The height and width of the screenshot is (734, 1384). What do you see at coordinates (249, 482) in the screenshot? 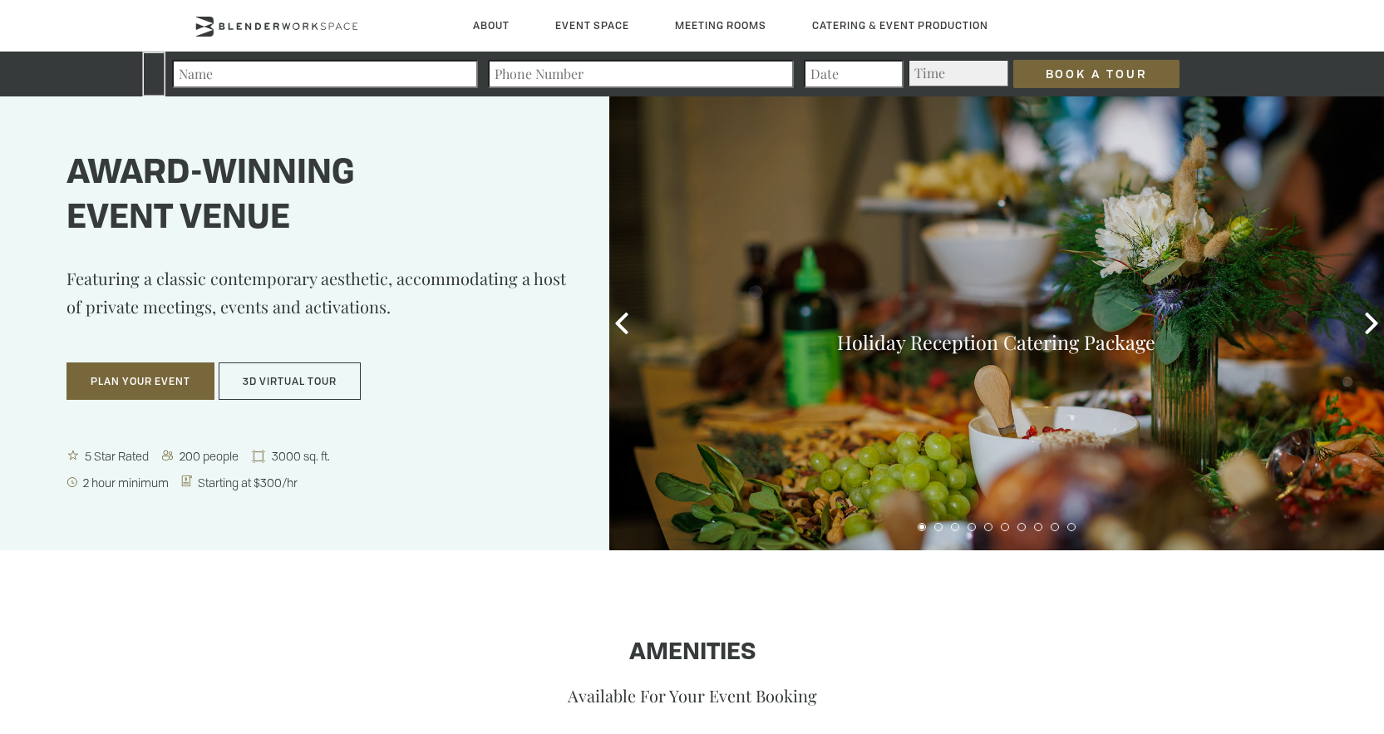
I see `span: Starting at $300/hr` at bounding box center [249, 482].